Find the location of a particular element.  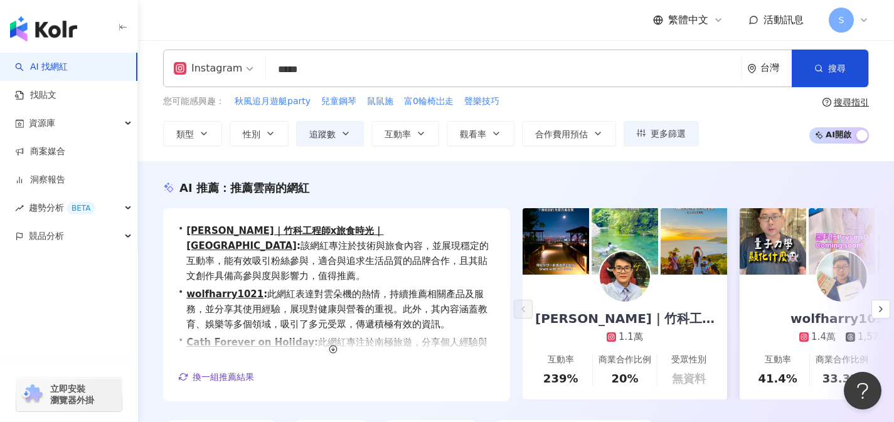

span: 立即安裝 瀏覽器外掛 is located at coordinates (72, 394).